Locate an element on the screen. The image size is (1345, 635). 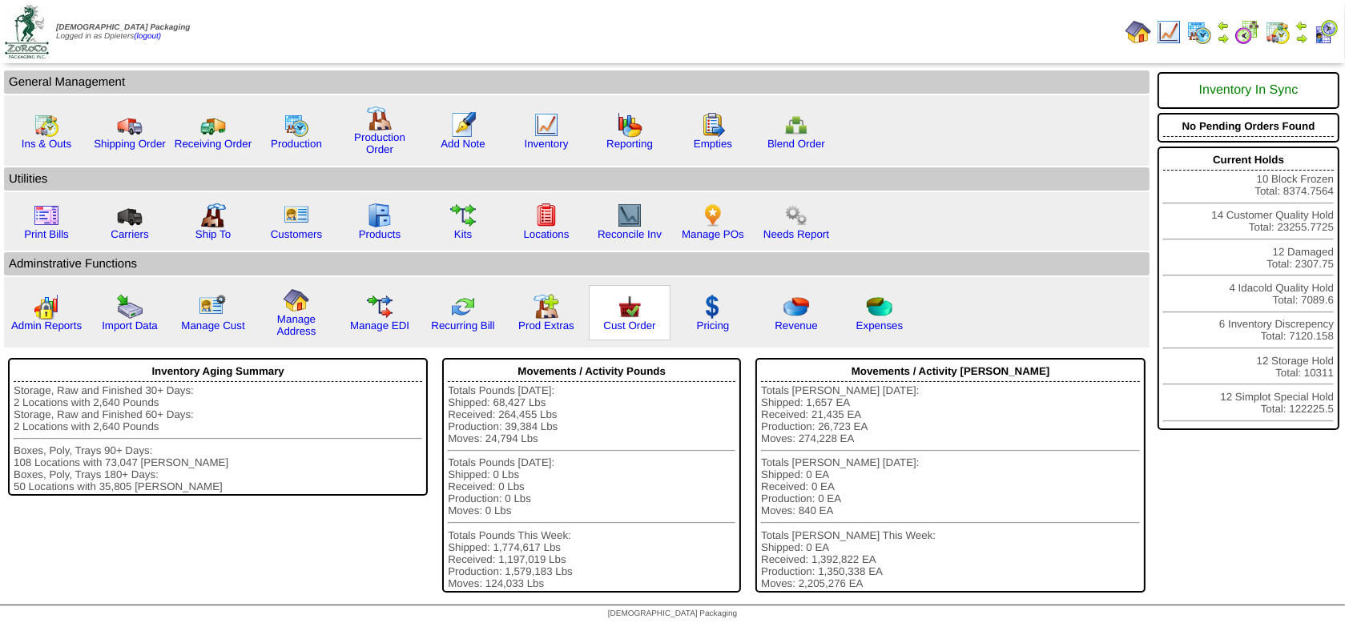
img: cabinet.gif is located at coordinates (380, 215).